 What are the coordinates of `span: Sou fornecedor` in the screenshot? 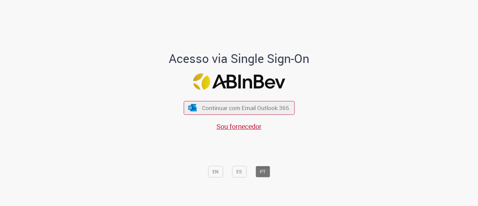 It's located at (239, 126).